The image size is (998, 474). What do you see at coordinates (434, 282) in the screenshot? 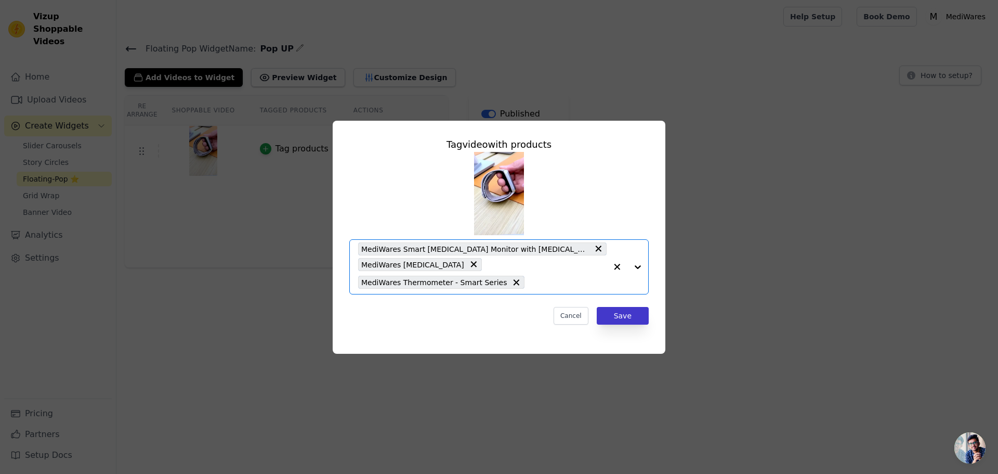
I see `span: MediWares Thermometer - Smart Series` at bounding box center [434, 282].